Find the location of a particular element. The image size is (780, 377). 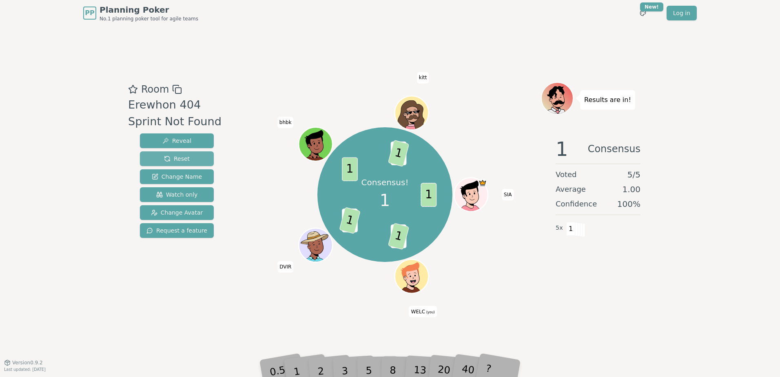

div: Erewhon 404 Sprint Not Found is located at coordinates (178, 113).